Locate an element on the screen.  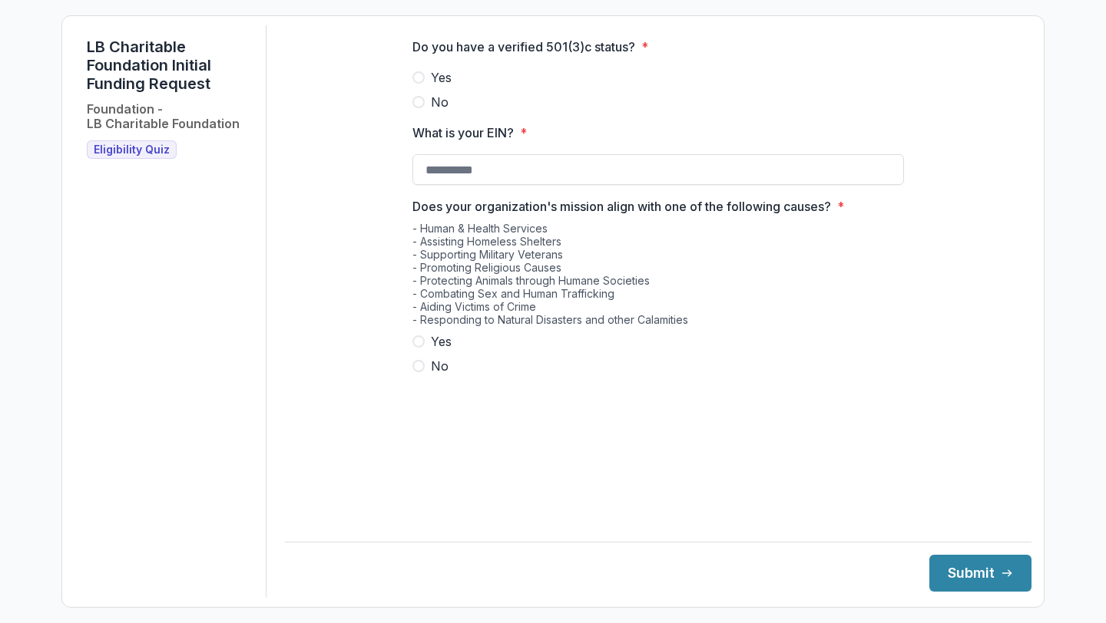
span: Eligibility Quiz is located at coordinates (131, 150).